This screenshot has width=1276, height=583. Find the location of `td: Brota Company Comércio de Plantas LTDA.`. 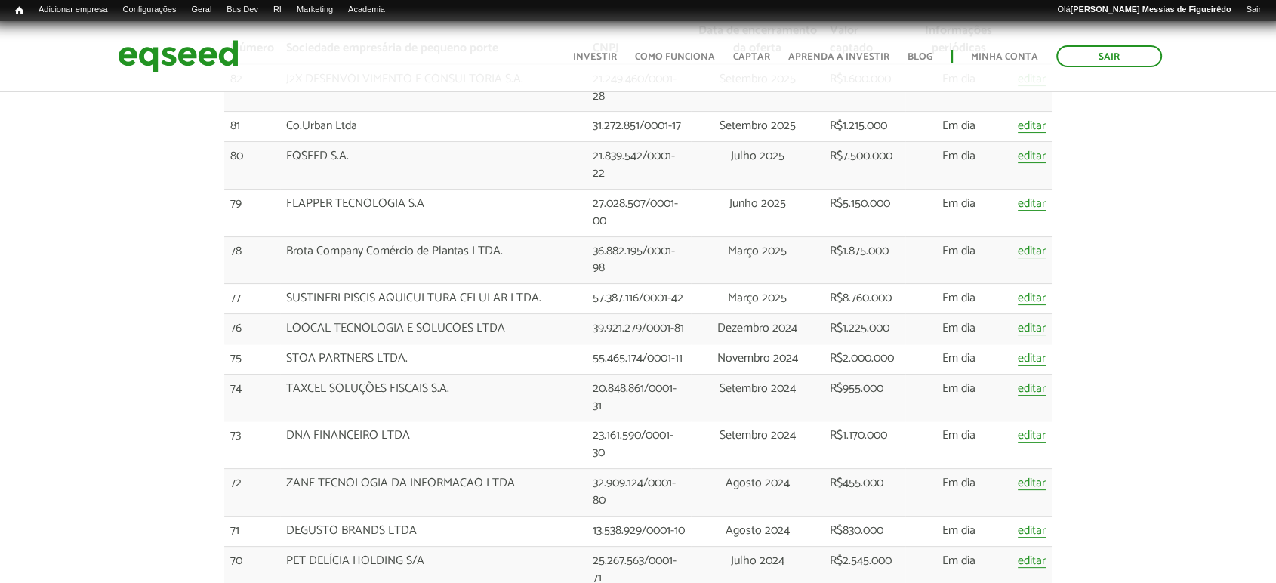

td: Brota Company Comércio de Plantas LTDA. is located at coordinates (433, 260).